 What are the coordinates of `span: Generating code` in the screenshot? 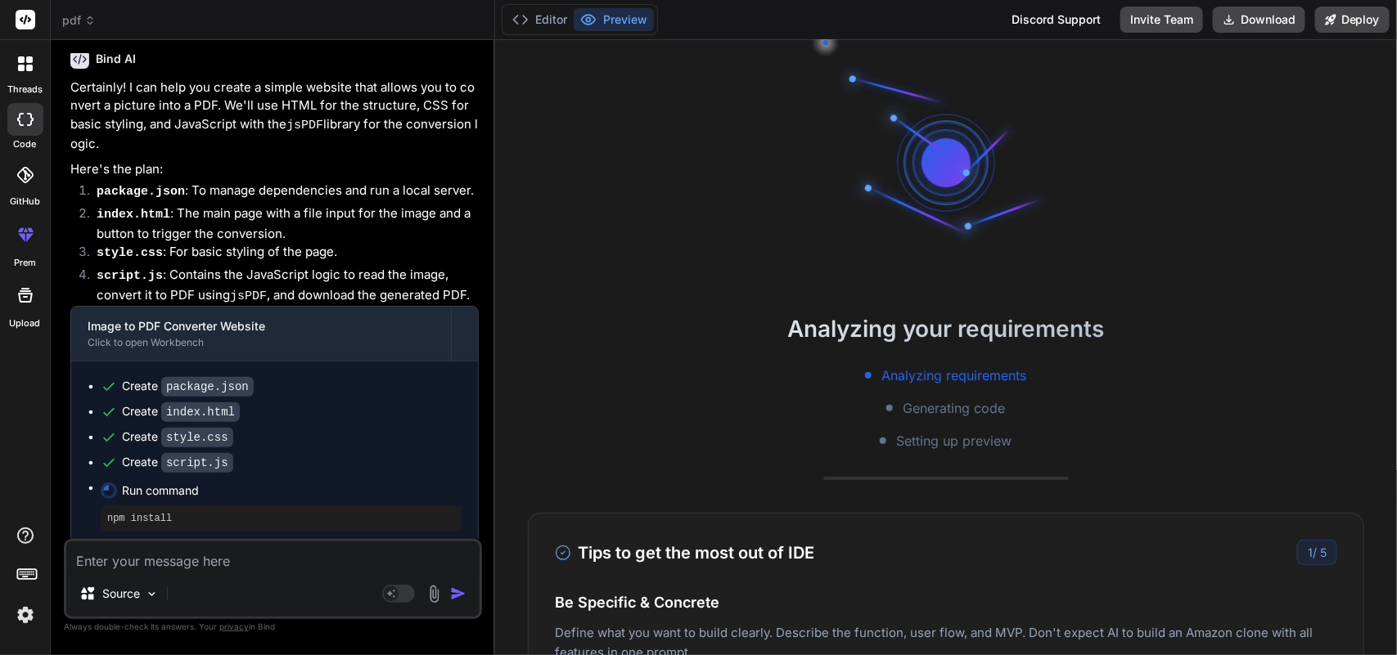 It's located at (953, 408).